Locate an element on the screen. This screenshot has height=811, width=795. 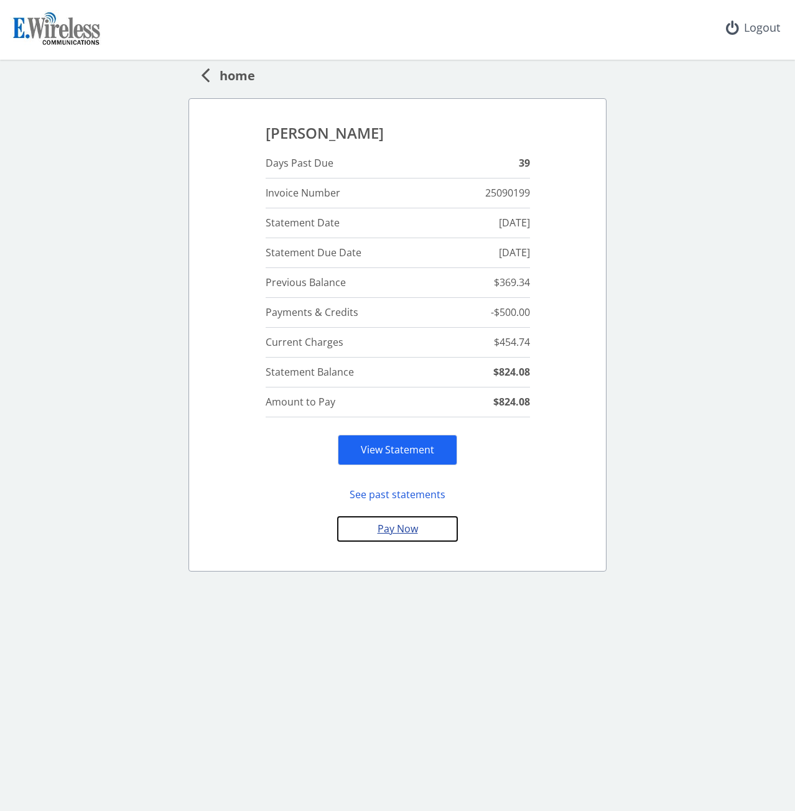
button: See past statements is located at coordinates (397, 494).